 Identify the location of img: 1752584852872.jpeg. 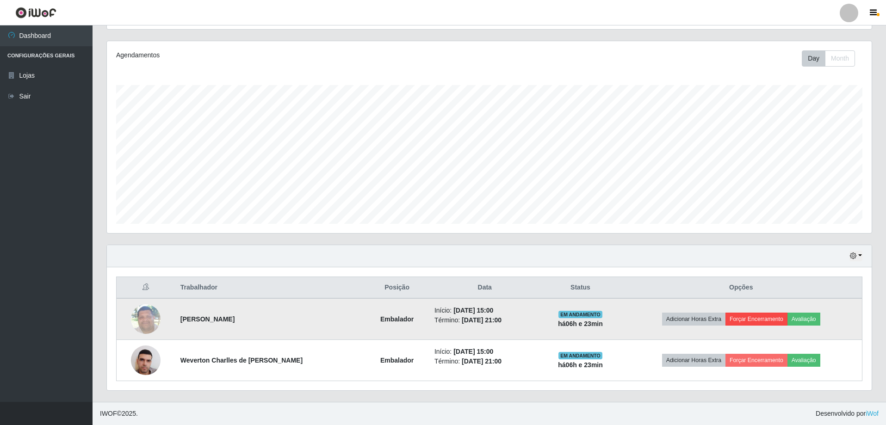
(146, 360).